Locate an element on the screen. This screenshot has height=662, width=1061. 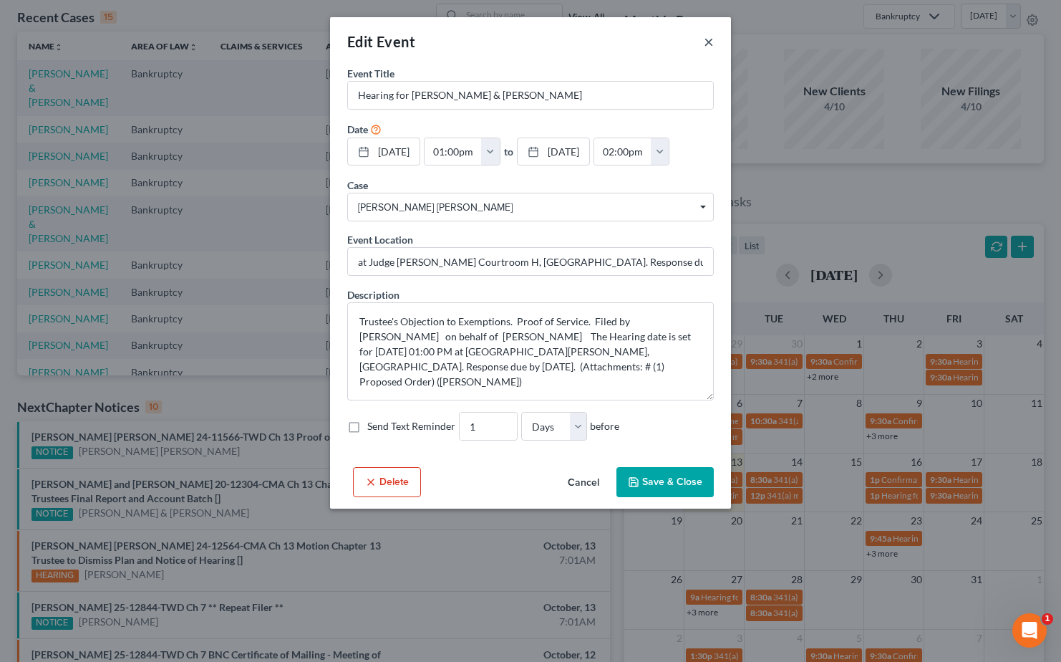
span: Event Title is located at coordinates (371, 73).